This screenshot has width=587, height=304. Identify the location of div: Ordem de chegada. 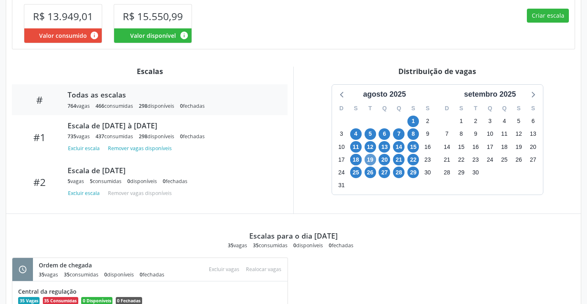
(104, 265).